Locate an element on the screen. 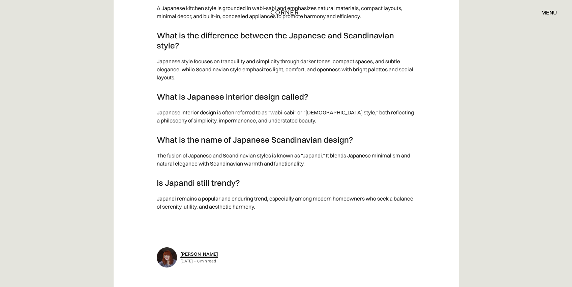  h3: What is the name of Japanese Scandinavian design? is located at coordinates (286, 140).